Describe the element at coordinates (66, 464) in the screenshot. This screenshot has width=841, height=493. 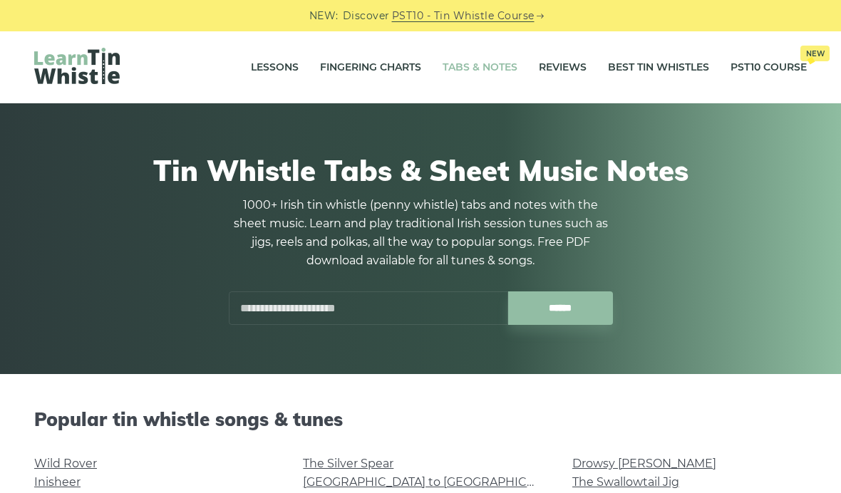
I see `a: Wild Rover` at that location.